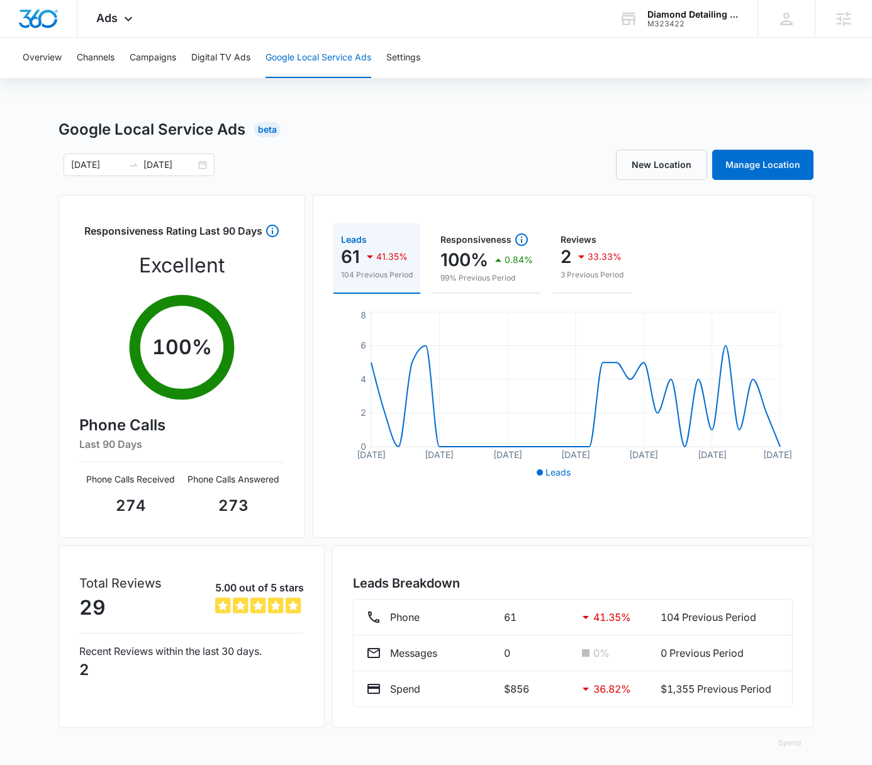 This screenshot has width=872, height=765. I want to click on button: Campaigns, so click(153, 58).